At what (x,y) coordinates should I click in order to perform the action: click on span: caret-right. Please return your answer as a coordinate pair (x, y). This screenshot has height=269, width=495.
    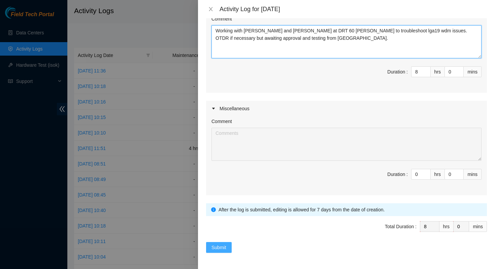
    Looking at the image, I should click on (214, 109).